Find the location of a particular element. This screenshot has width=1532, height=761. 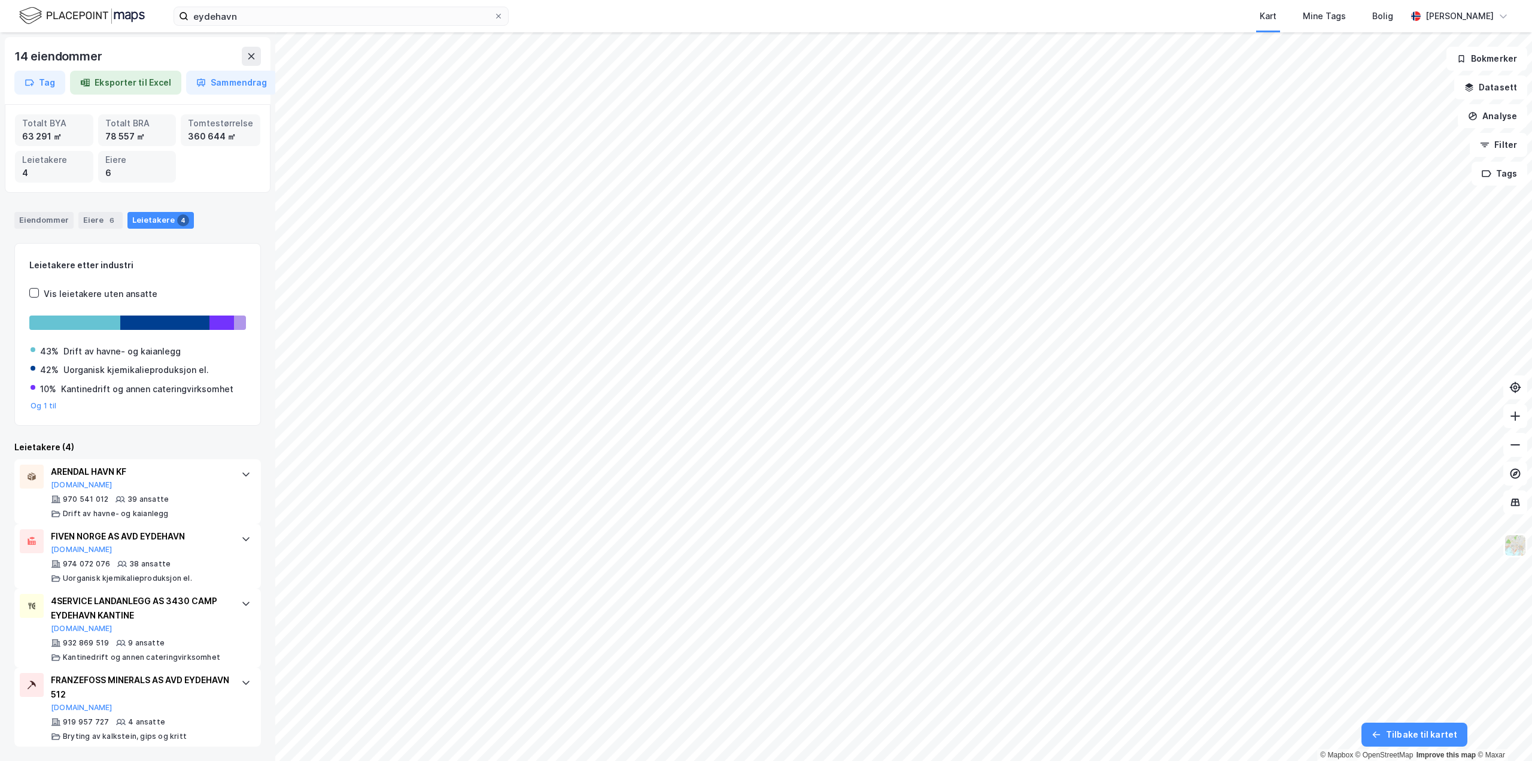

div: Leietakere (4) is located at coordinates (138, 447).